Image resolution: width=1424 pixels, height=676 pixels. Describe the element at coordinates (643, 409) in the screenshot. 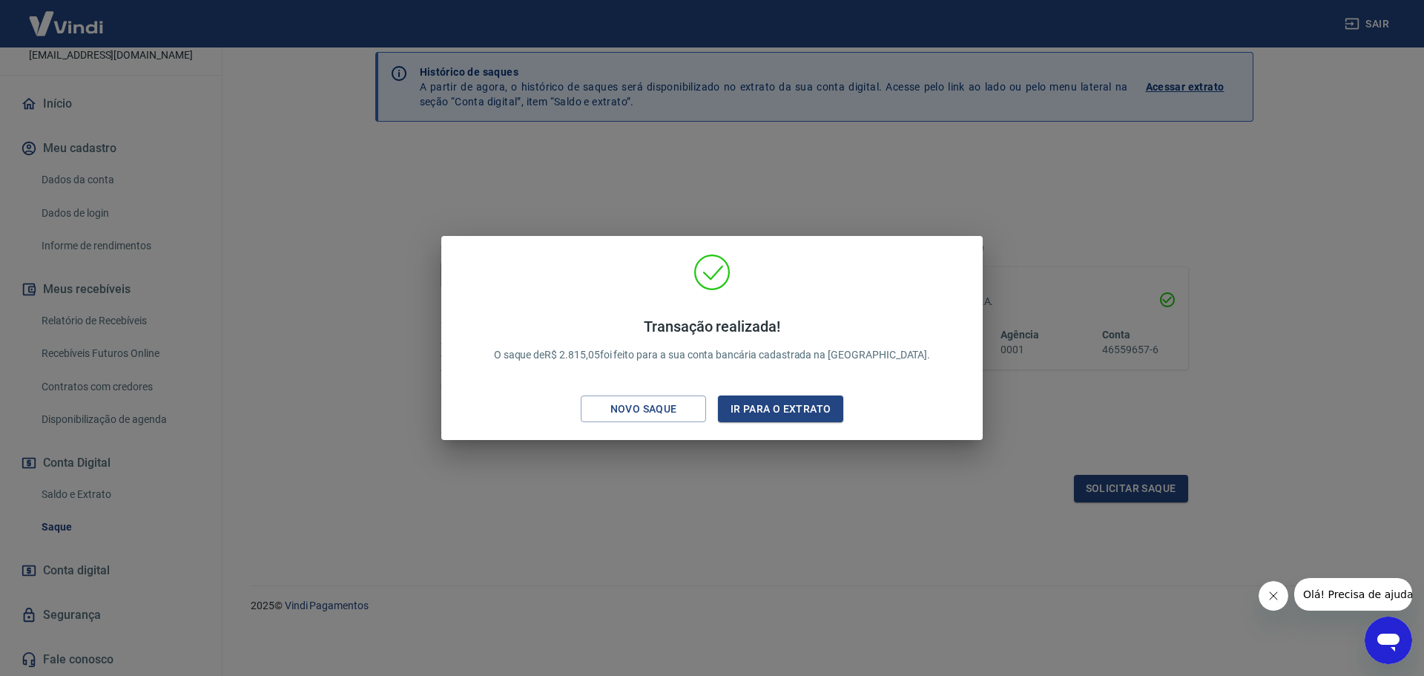

I see `button: Novo saque` at that location.